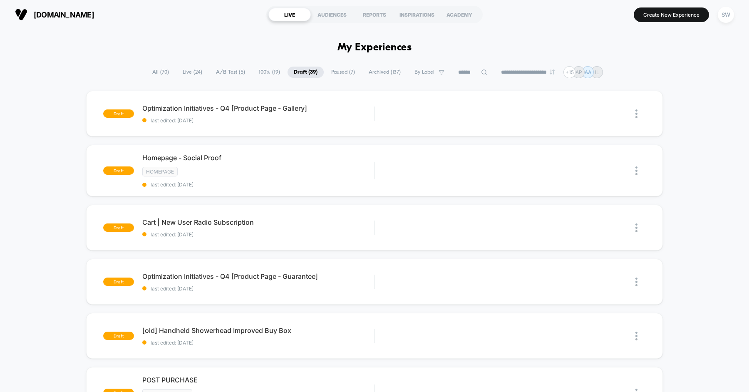 Image resolution: width=749 pixels, height=392 pixels. I want to click on h1: My Experiences, so click(374, 47).